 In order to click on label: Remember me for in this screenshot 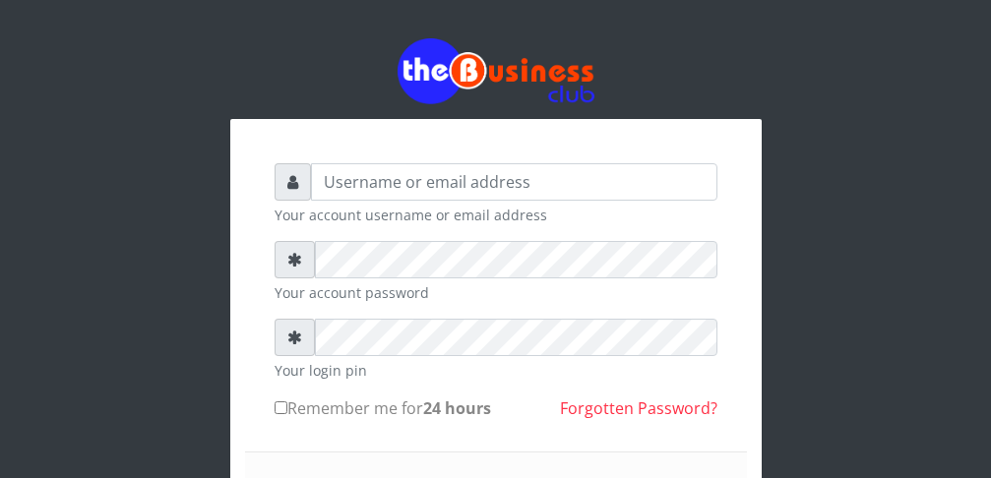, I will do `click(383, 408)`.